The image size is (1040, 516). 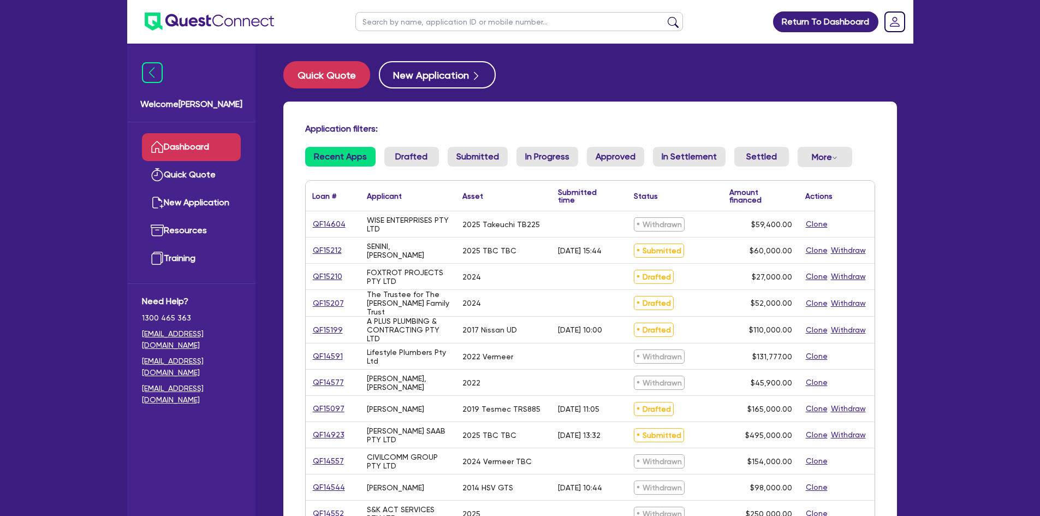 I want to click on input: Search by name, application ID or mobile number..., so click(x=519, y=21).